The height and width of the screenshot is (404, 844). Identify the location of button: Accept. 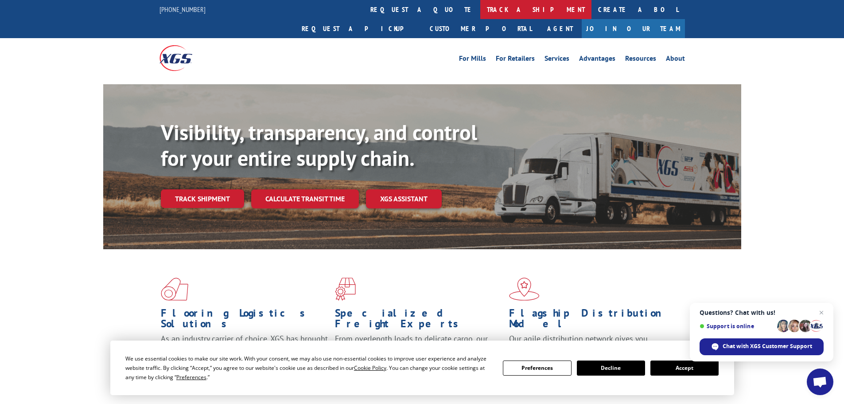
(684, 368).